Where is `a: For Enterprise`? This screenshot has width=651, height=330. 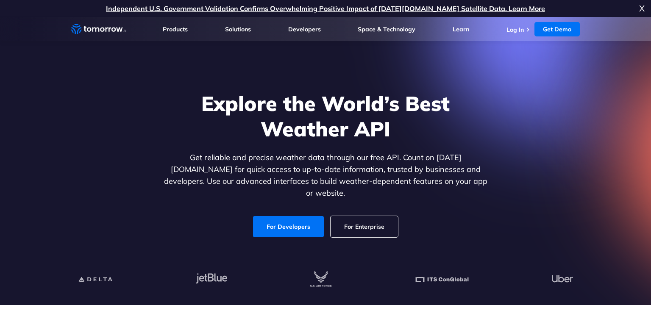 a: For Enterprise is located at coordinates (364, 227).